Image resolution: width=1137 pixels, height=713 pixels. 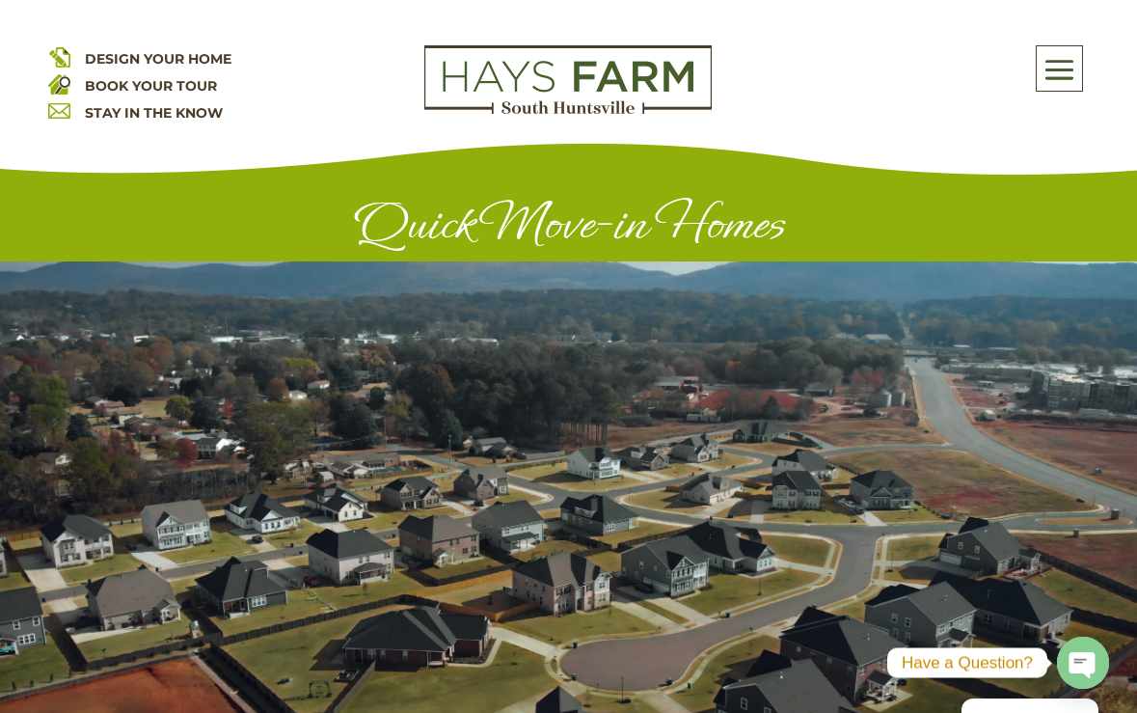 What do you see at coordinates (153, 113) in the screenshot?
I see `a: STAY IN THE KNOW` at bounding box center [153, 113].